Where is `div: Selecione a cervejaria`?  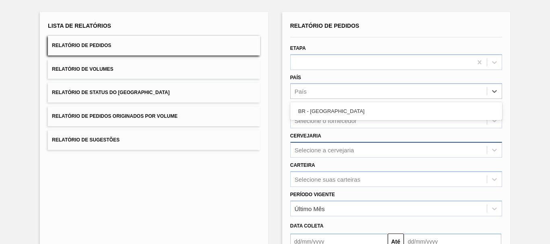
div: Selecione a cervejaria is located at coordinates (325, 150).